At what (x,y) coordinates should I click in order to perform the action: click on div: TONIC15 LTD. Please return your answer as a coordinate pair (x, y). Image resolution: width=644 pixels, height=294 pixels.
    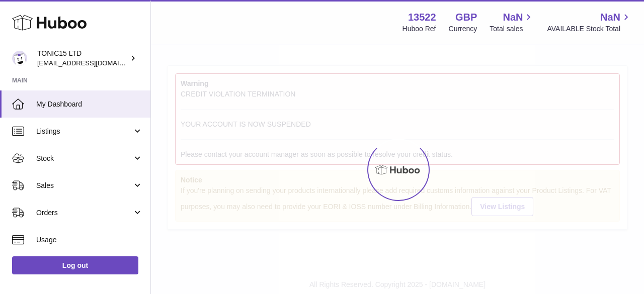
    Looking at the image, I should click on (83, 58).